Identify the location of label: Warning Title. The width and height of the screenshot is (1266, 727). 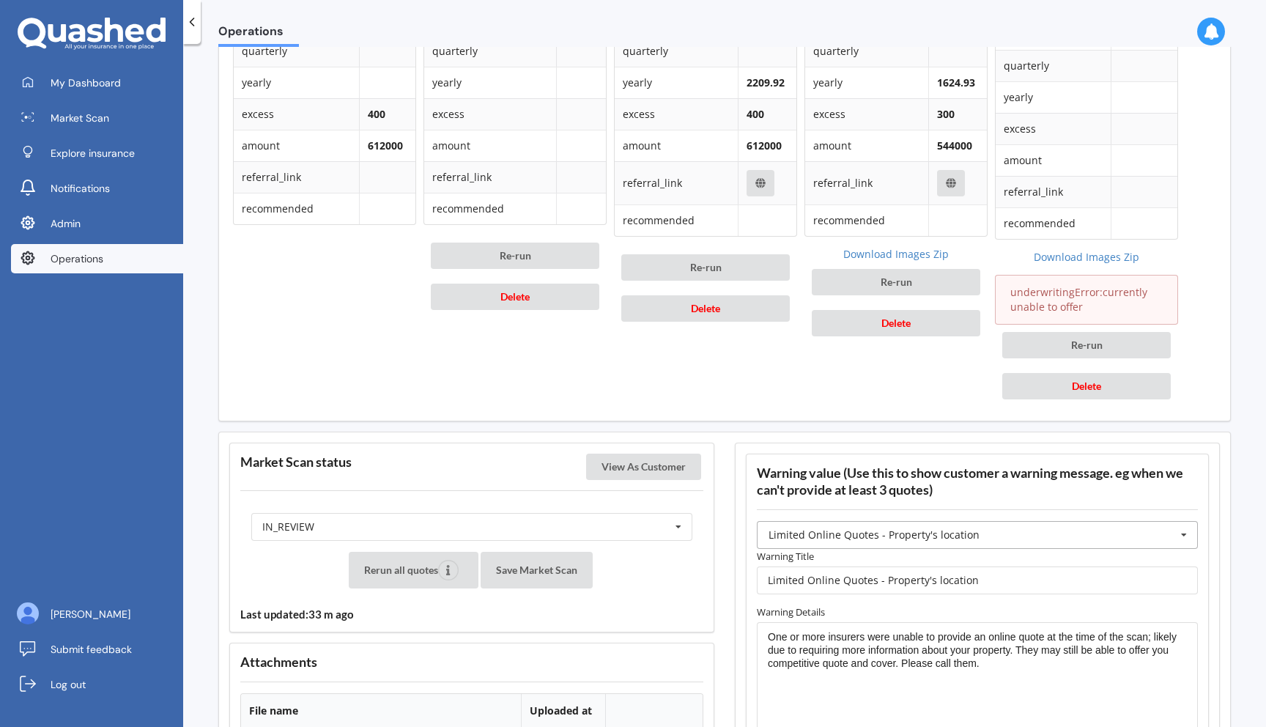
(977, 556).